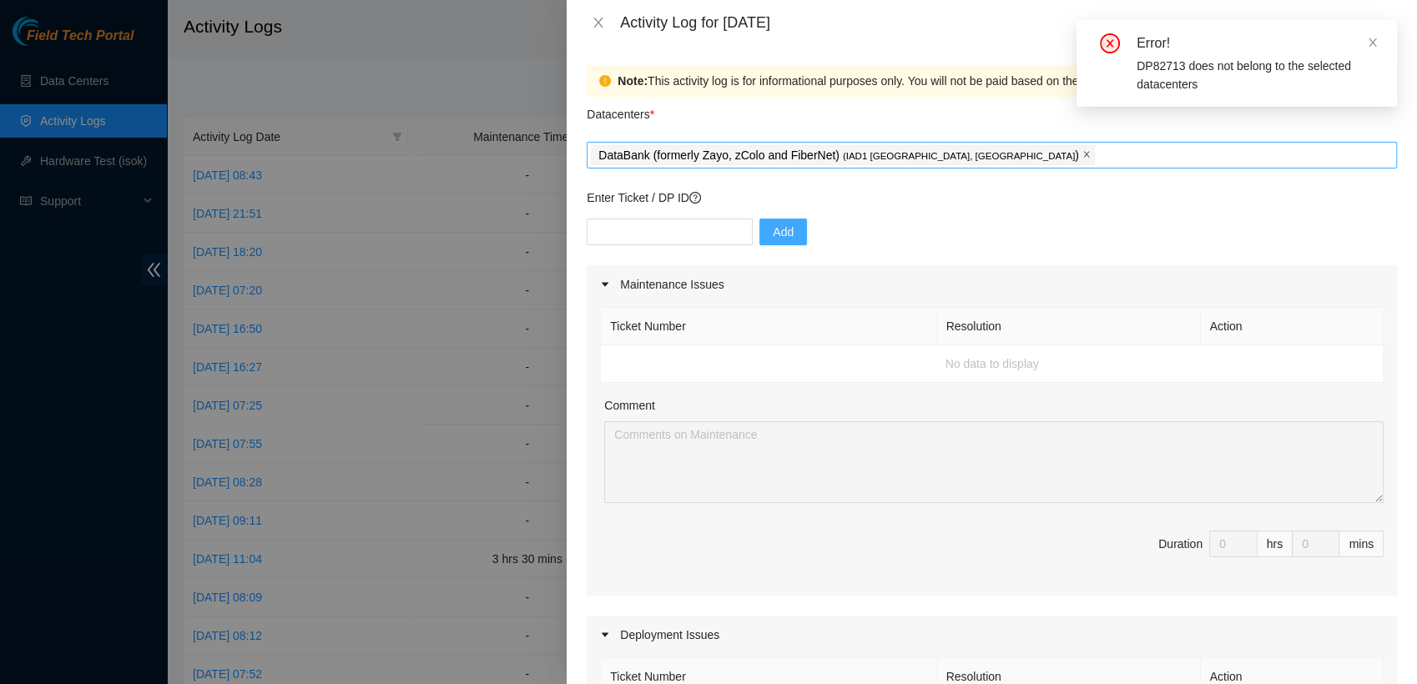 The width and height of the screenshot is (1417, 684). Describe the element at coordinates (992, 285) in the screenshot. I see `div: Maintenance Issues` at that location.